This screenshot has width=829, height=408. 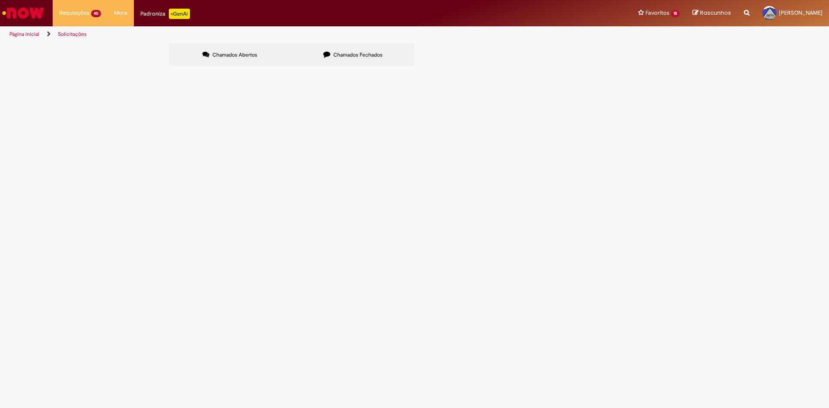 I want to click on div: Padroniza, so click(x=165, y=14).